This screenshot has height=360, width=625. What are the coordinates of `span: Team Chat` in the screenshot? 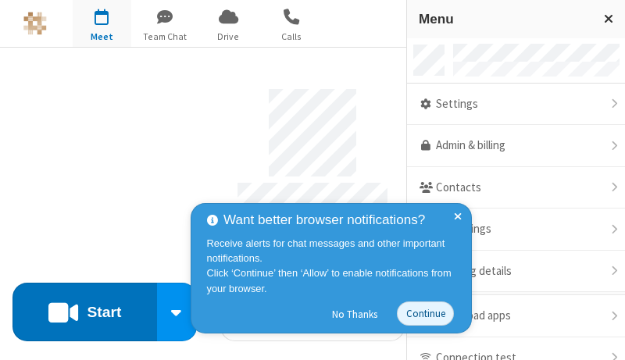 It's located at (165, 37).